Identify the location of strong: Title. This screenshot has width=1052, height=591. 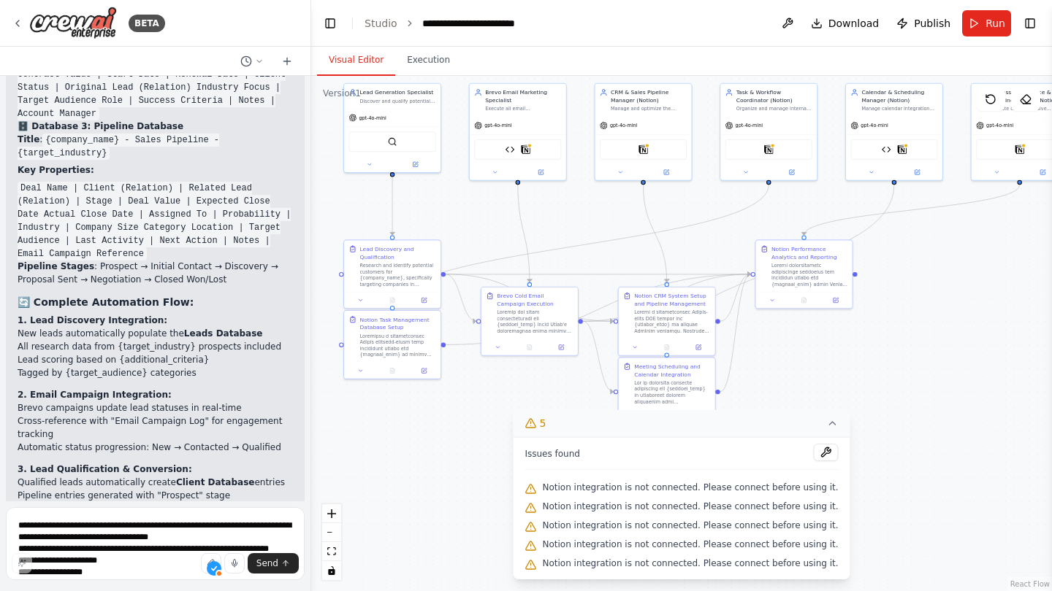
(28, 139).